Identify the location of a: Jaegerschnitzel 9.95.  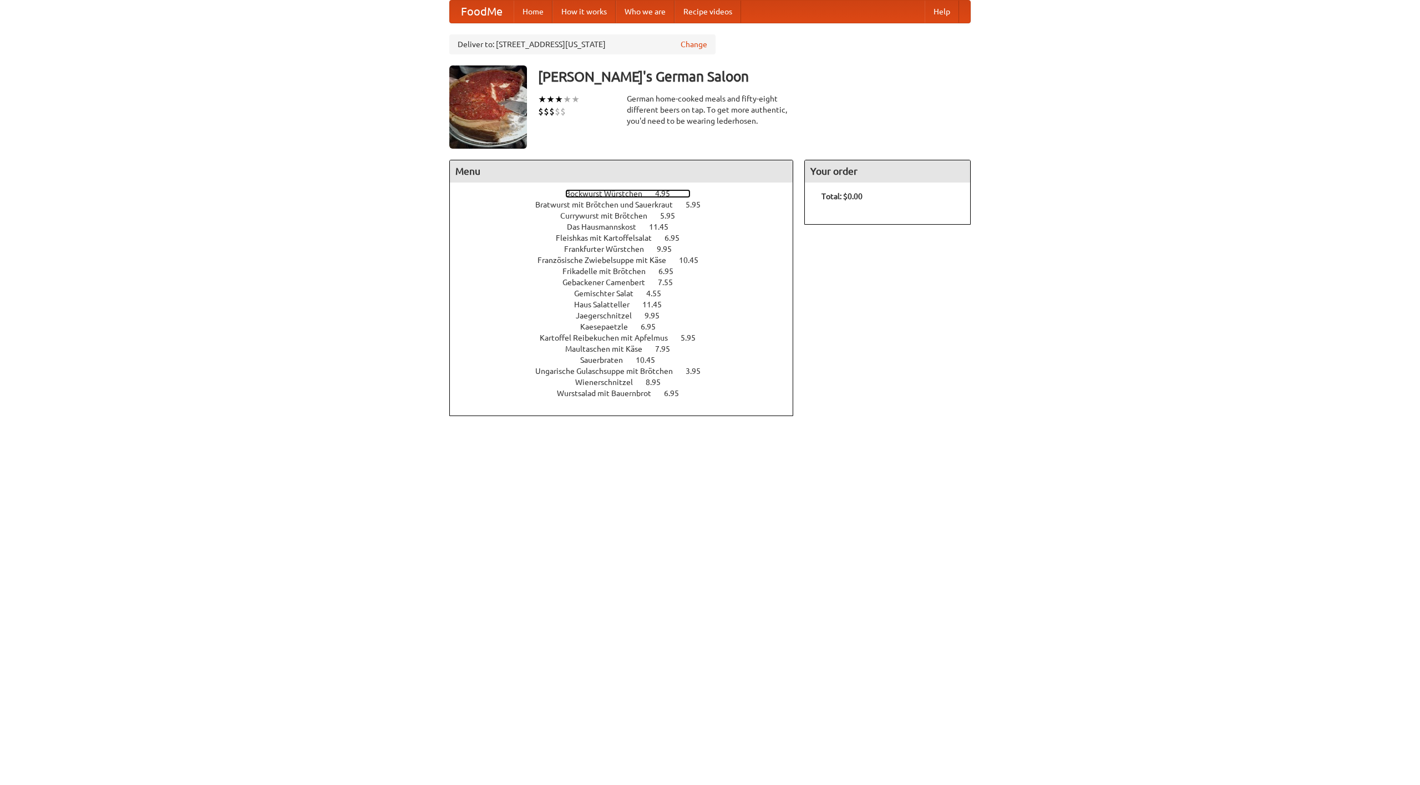
(628, 316).